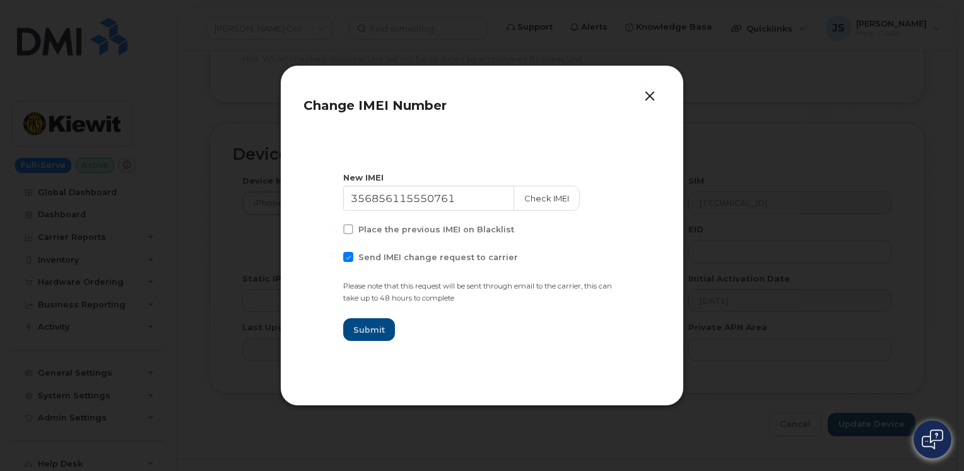  What do you see at coordinates (547, 198) in the screenshot?
I see `button: Check IMEI` at bounding box center [547, 198].